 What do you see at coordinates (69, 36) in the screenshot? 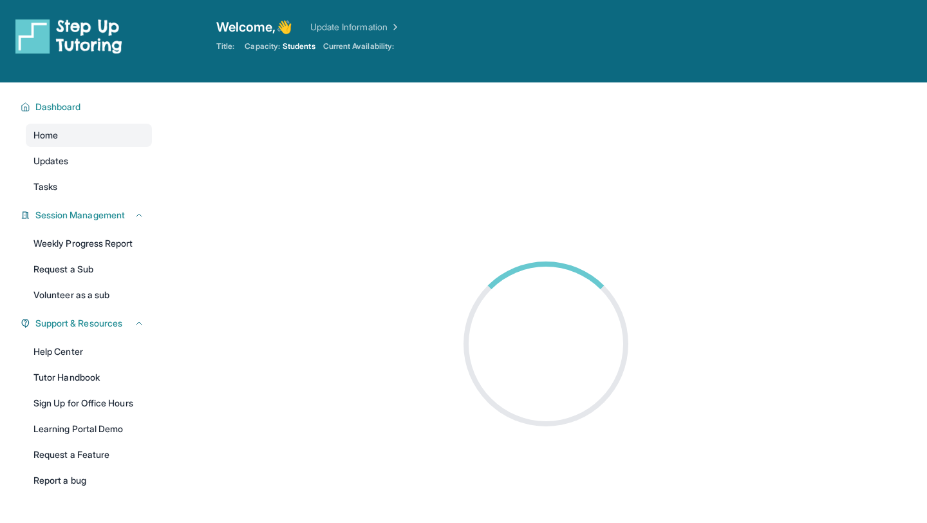
I see `img: logo` at bounding box center [69, 36].